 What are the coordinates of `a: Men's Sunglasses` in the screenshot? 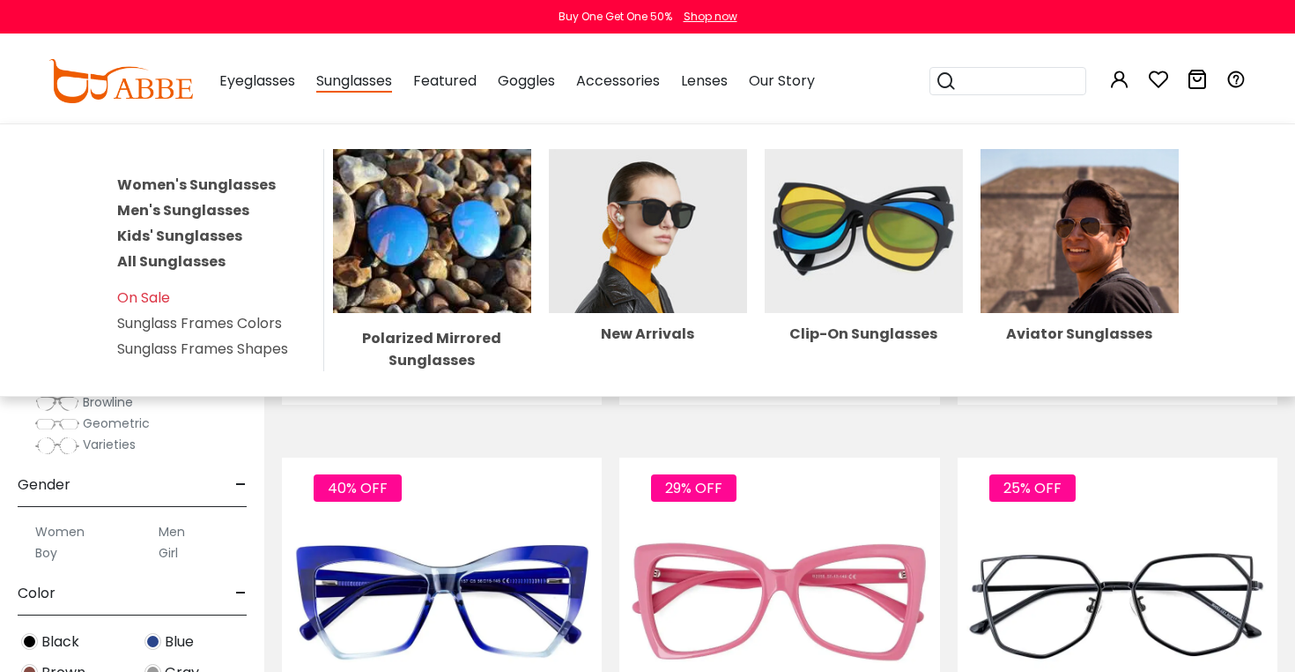 It's located at (183, 210).